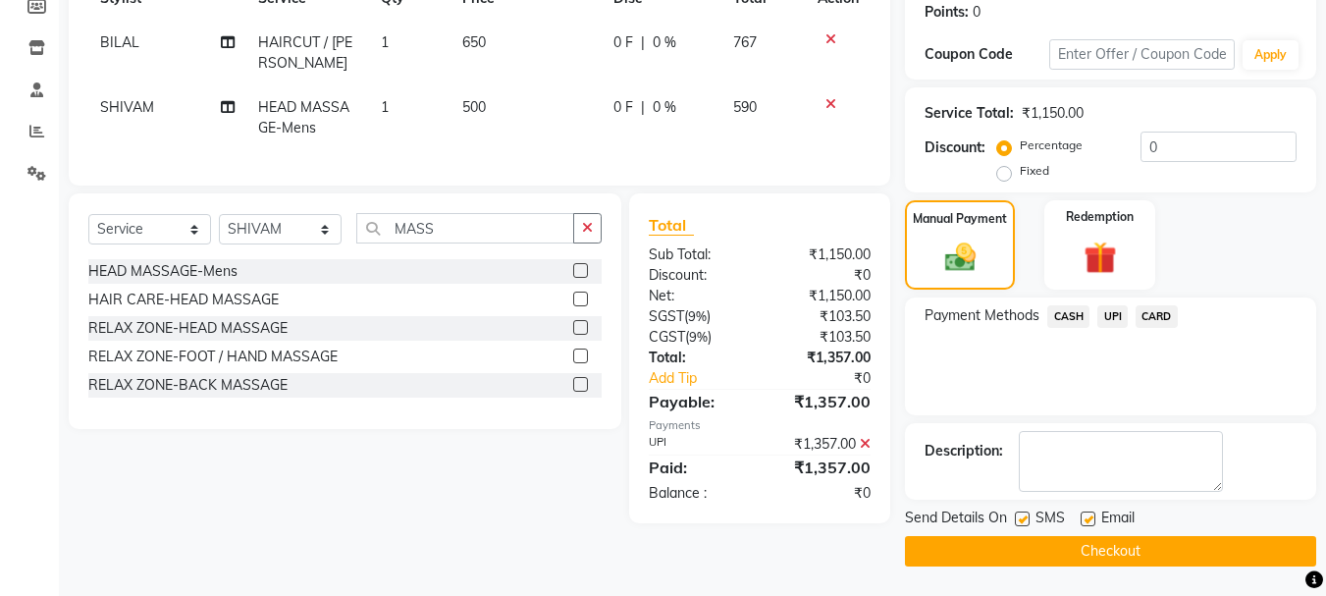 The width and height of the screenshot is (1326, 596). What do you see at coordinates (745, 42) in the screenshot?
I see `span: 767` at bounding box center [745, 42].